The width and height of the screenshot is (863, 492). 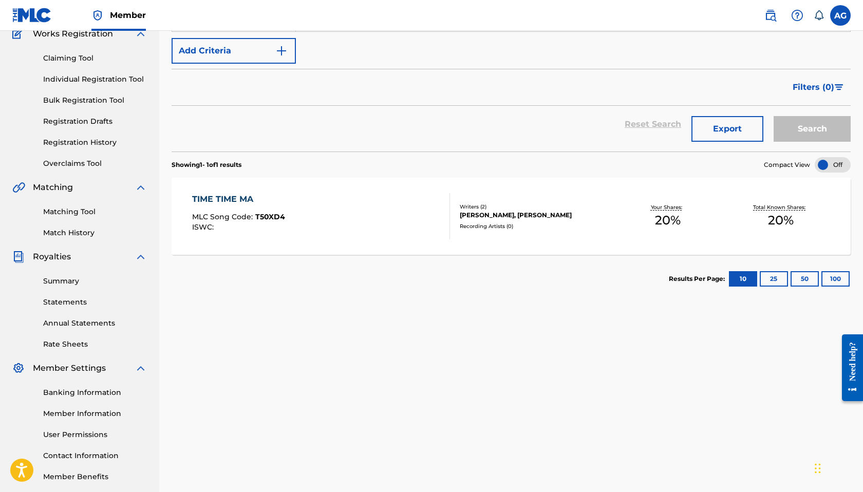 I want to click on span: Matching, so click(x=53, y=188).